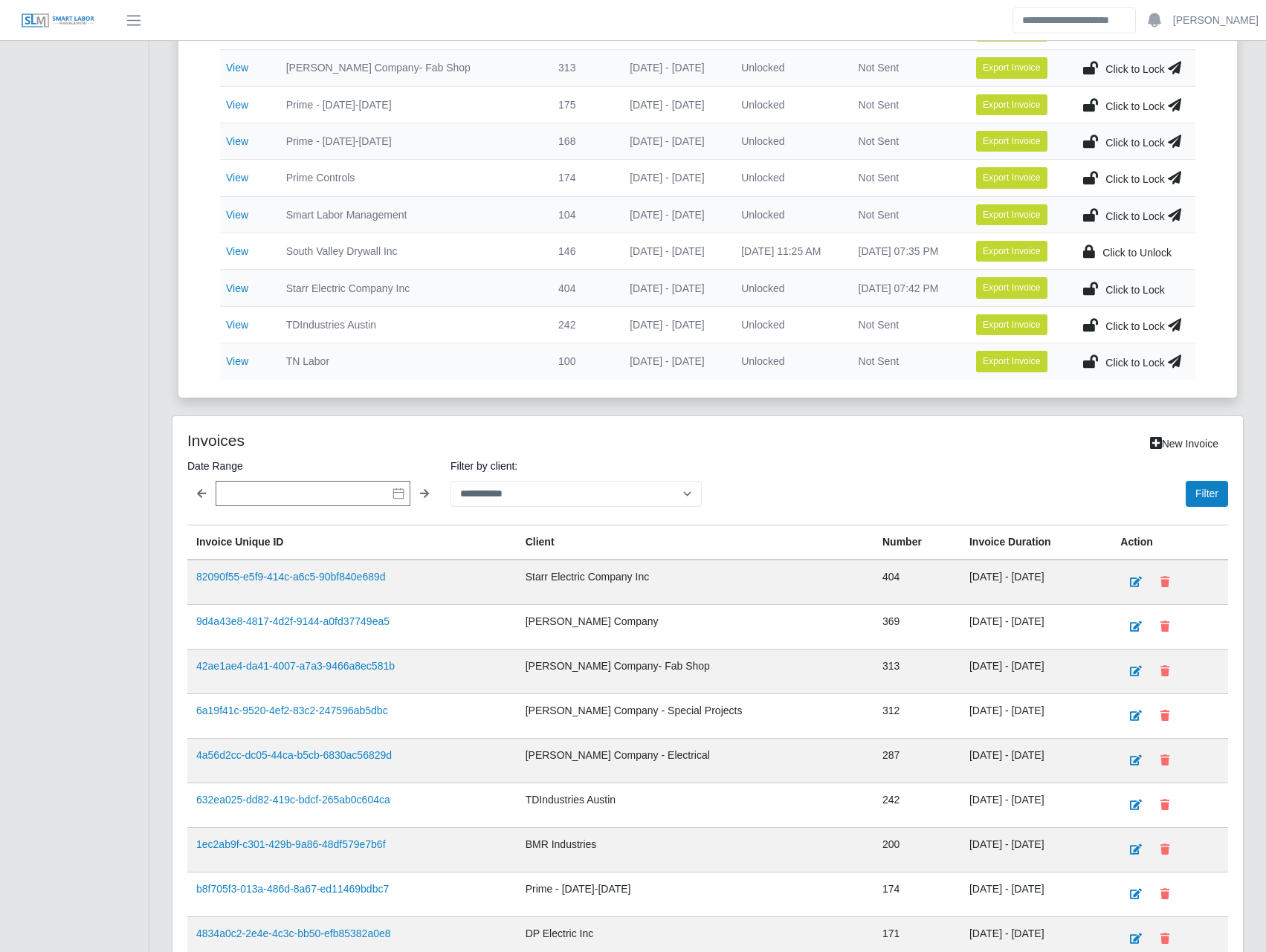  I want to click on td: 369, so click(917, 626).